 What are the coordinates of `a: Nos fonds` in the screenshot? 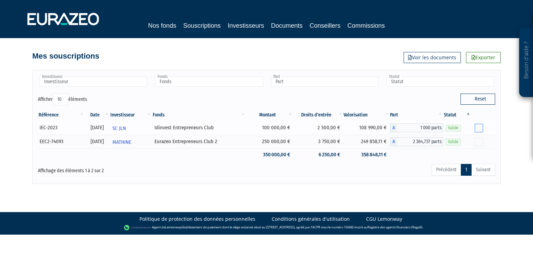 It's located at (162, 26).